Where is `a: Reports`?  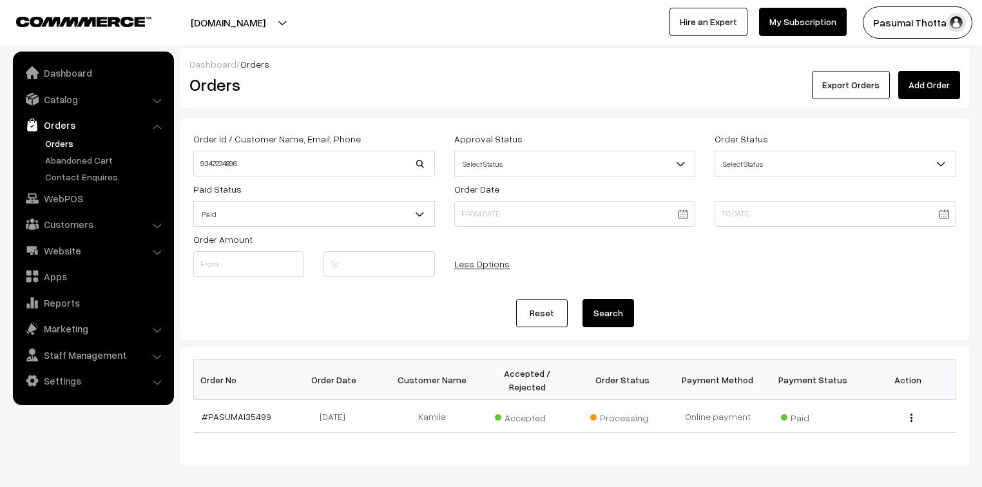
a: Reports is located at coordinates (93, 303).